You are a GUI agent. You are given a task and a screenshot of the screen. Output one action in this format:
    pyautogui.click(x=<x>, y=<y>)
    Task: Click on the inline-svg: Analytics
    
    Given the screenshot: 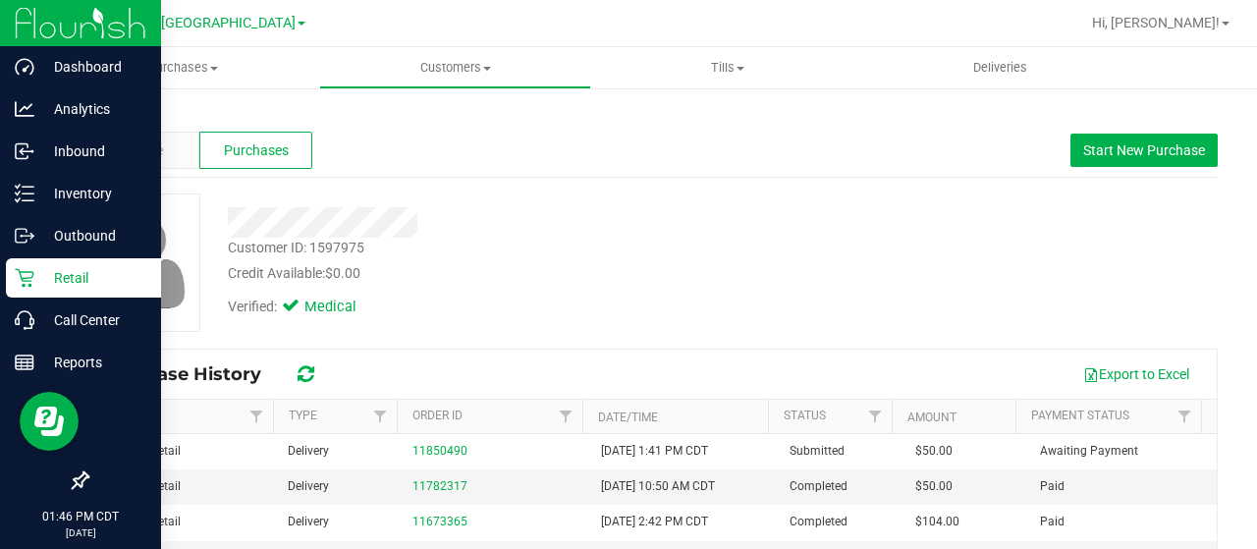 What is the action you would take?
    pyautogui.click(x=25, y=109)
    